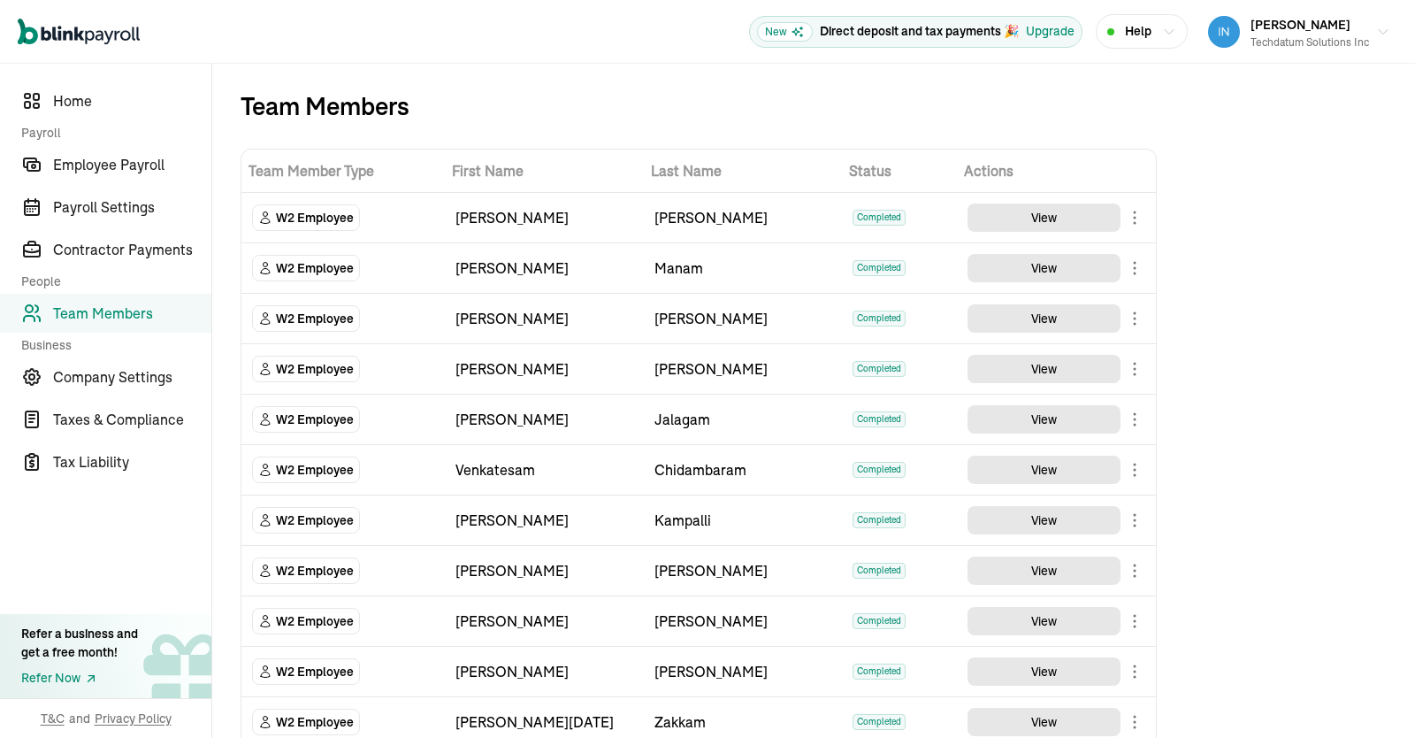 This screenshot has height=738, width=1415. What do you see at coordinates (544, 171) in the screenshot?
I see `span: First Name` at bounding box center [544, 171].